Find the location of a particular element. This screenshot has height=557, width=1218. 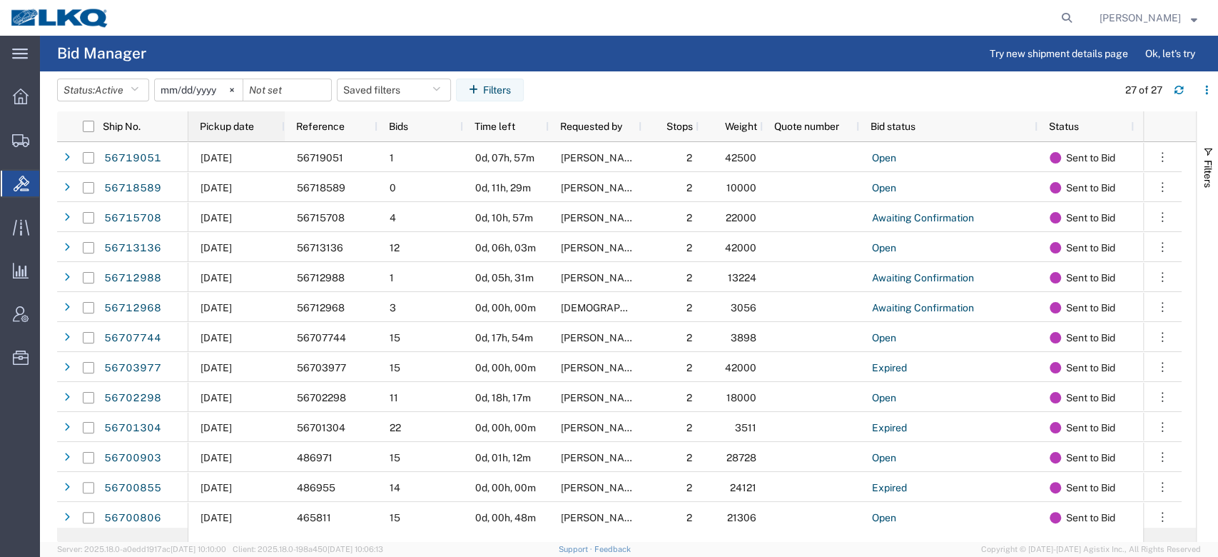

span: Status is located at coordinates (1064, 126).